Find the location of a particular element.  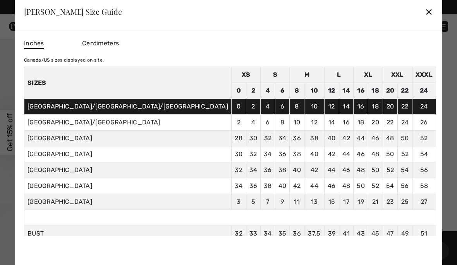

span: 32 is located at coordinates (238, 233).